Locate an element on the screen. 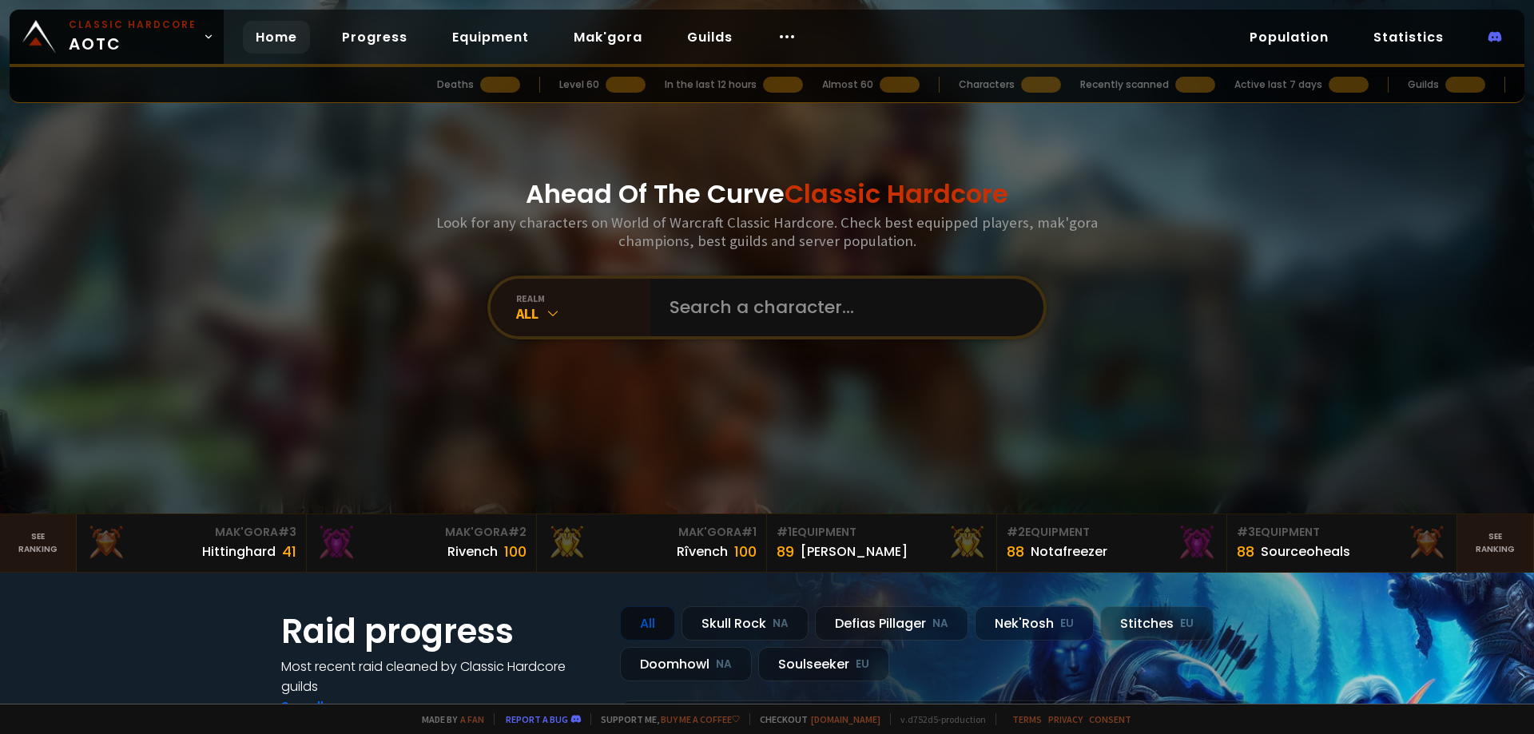 This screenshot has height=734, width=1534. div: Rîvench is located at coordinates (702, 551).